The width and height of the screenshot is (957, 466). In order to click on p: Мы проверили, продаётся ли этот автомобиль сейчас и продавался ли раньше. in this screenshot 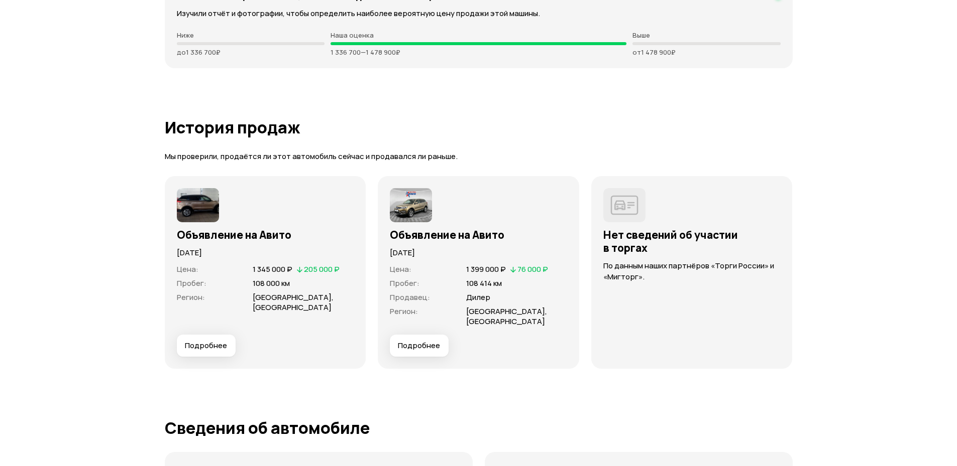, I will do `click(479, 157)`.